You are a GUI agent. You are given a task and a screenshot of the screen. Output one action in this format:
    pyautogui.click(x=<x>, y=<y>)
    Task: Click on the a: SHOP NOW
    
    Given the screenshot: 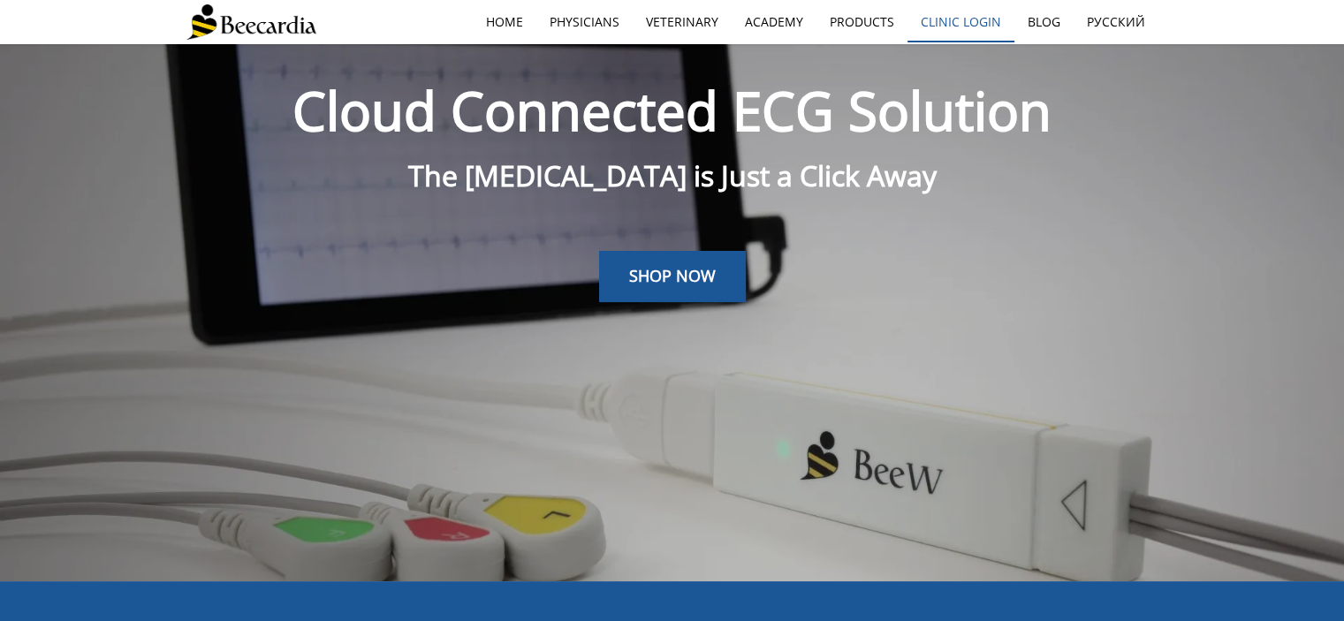 What is the action you would take?
    pyautogui.click(x=672, y=277)
    